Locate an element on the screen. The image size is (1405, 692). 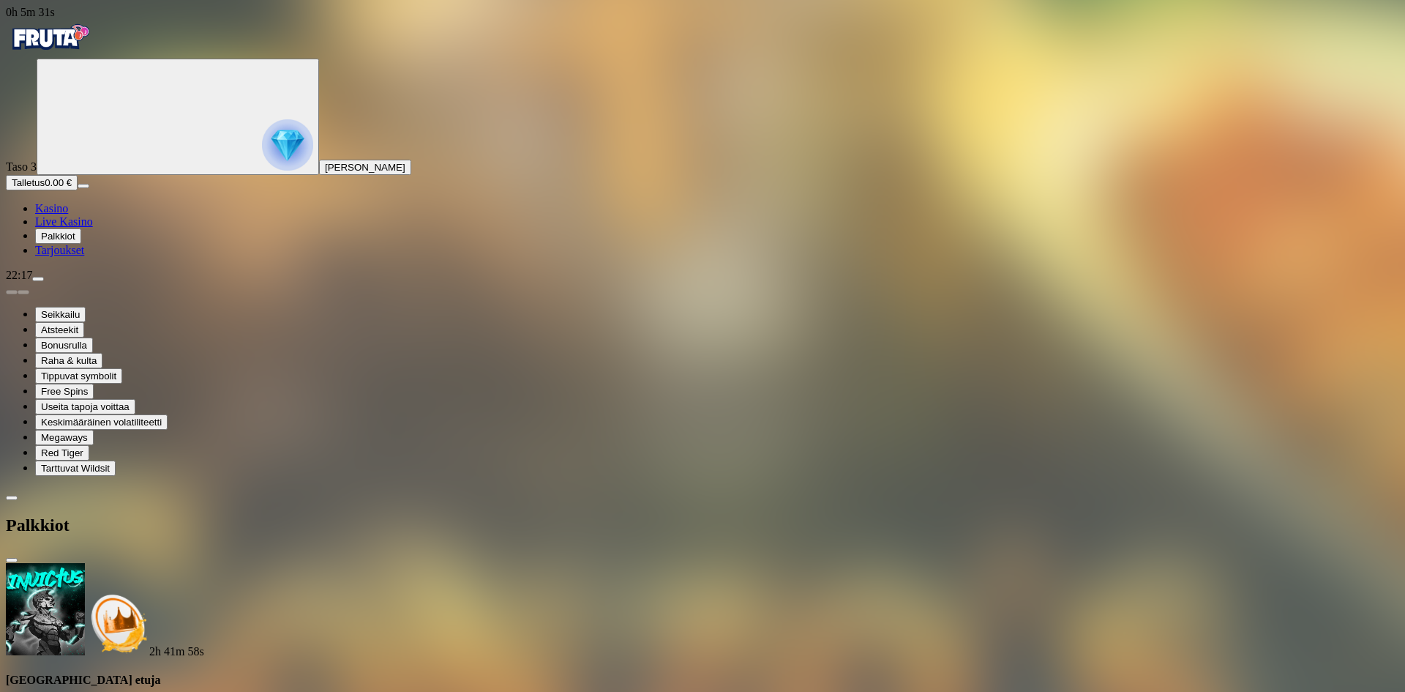
button: chevron-left icon is located at coordinates (12, 498).